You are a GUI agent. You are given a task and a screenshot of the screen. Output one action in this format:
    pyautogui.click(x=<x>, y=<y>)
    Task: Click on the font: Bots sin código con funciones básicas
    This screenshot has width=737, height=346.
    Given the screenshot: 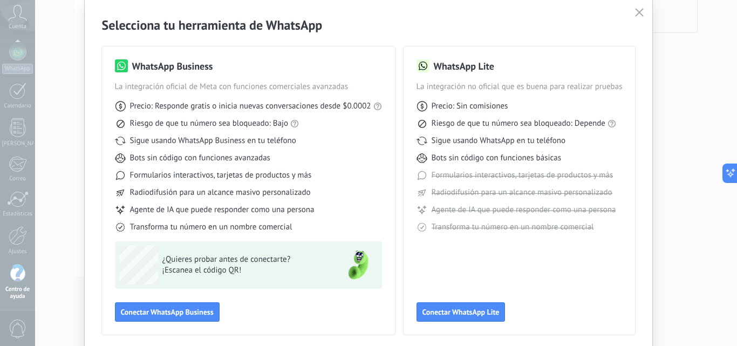 What is the action you would take?
    pyautogui.click(x=497, y=158)
    